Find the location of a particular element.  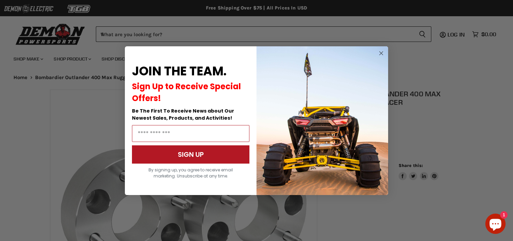

span: JOIN THE TEAM. is located at coordinates (179, 71).